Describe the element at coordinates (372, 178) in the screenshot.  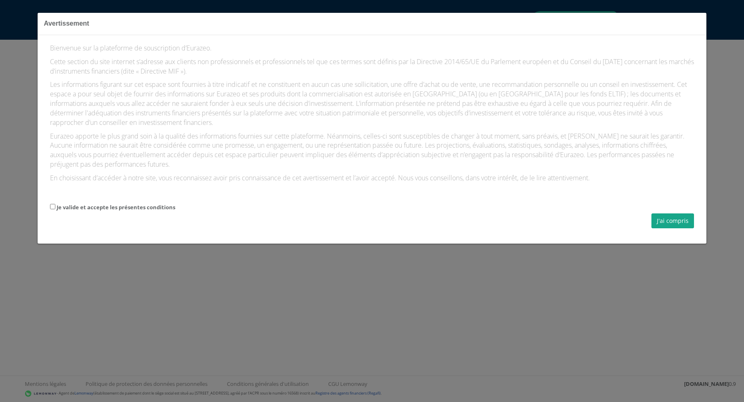
I see `p: En choisissant d’accéder à notre site, vous reconnaissez avoir pris connaissance de cet avertisse...` at that location.